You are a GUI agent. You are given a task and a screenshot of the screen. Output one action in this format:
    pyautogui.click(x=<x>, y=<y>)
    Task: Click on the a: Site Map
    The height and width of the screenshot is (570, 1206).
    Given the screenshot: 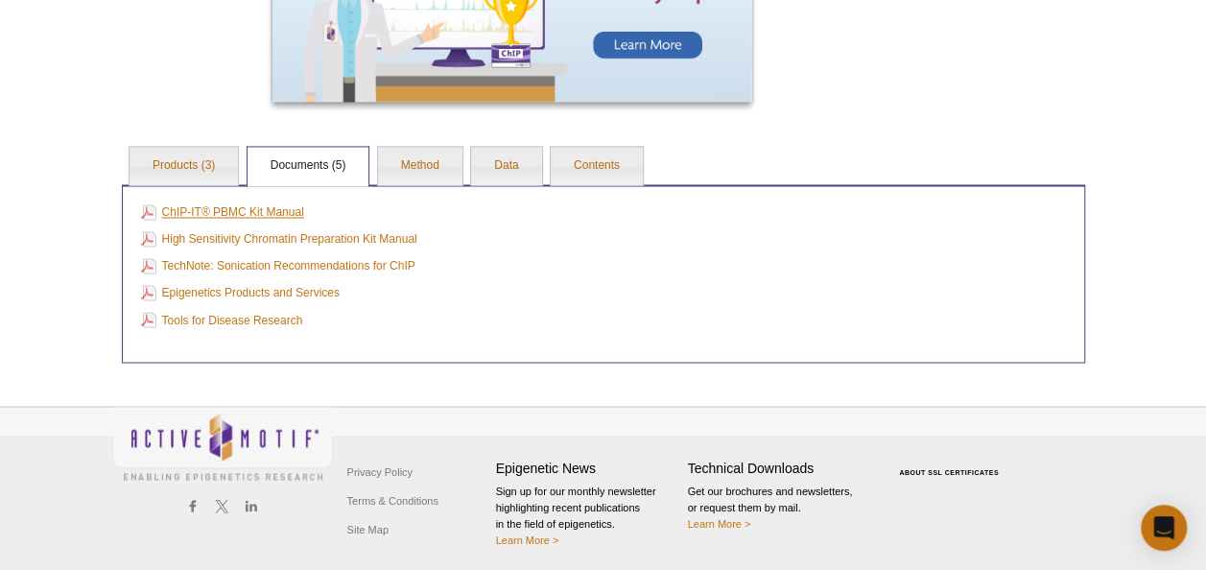 What is the action you would take?
    pyautogui.click(x=367, y=528)
    